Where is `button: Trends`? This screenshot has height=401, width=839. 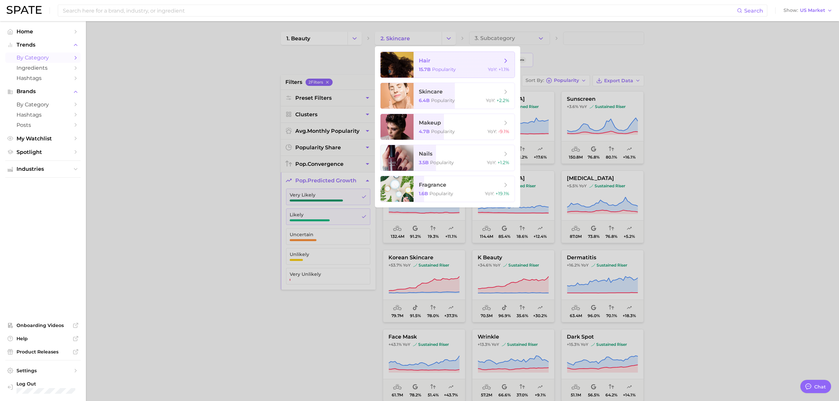 button: Trends is located at coordinates (43, 45).